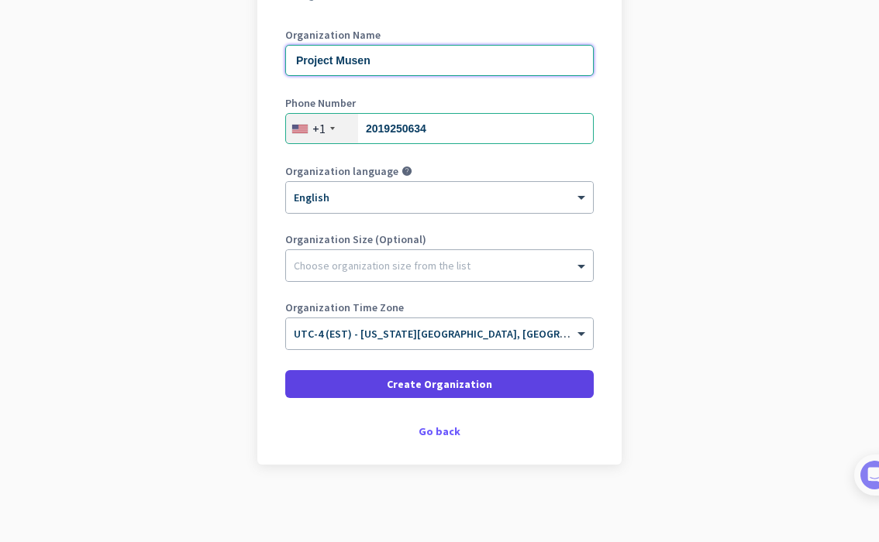 The width and height of the screenshot is (879, 542). I want to click on div: Go back, so click(439, 432).